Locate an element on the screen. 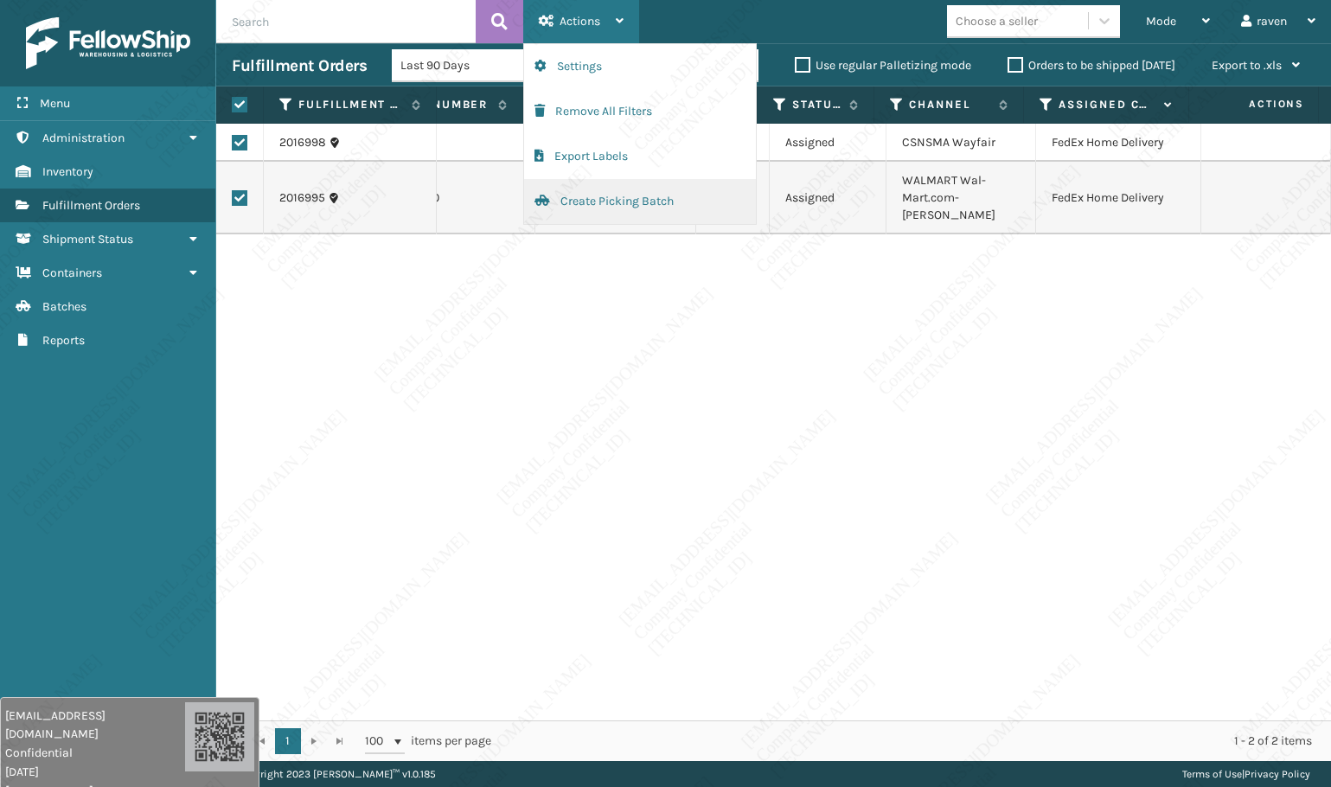  span: Reports is located at coordinates (63, 340).